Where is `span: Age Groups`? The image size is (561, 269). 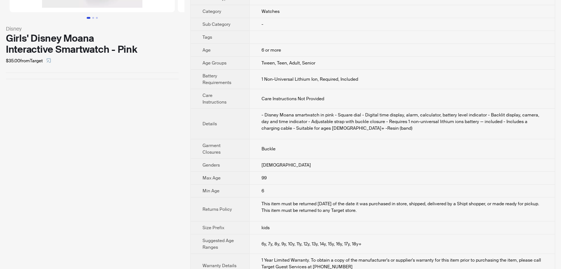 span: Age Groups is located at coordinates (214, 63).